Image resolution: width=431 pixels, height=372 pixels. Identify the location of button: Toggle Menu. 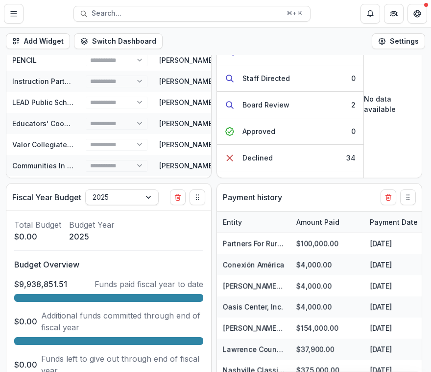
(14, 14).